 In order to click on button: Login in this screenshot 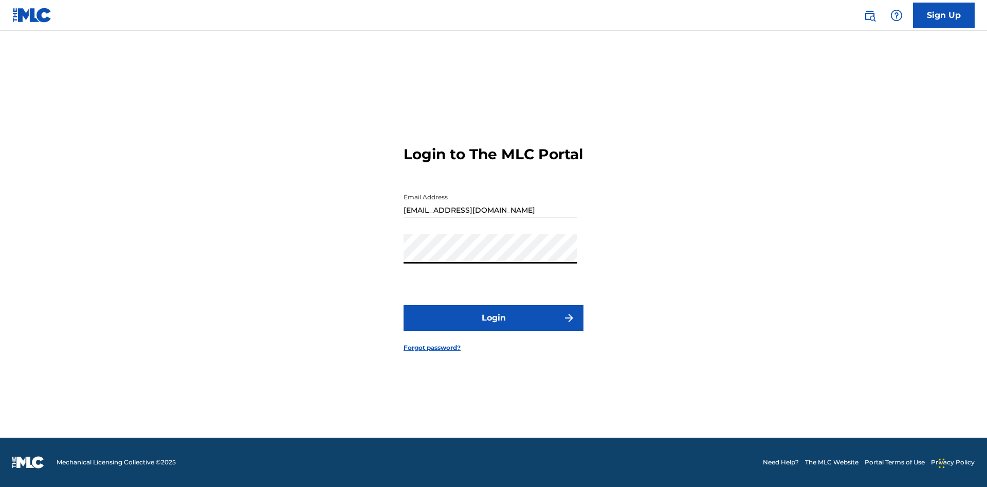, I will do `click(494, 318)`.